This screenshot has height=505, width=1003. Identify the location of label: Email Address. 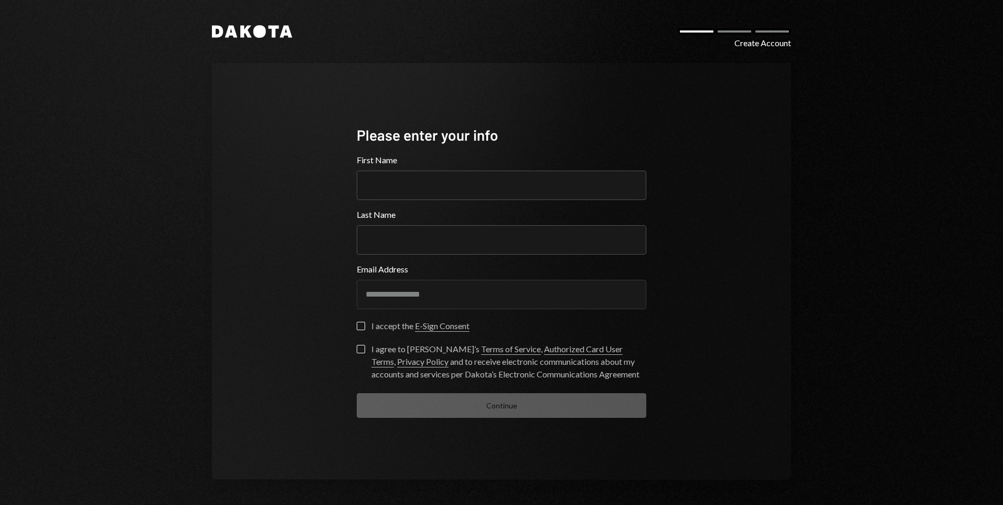
(502, 269).